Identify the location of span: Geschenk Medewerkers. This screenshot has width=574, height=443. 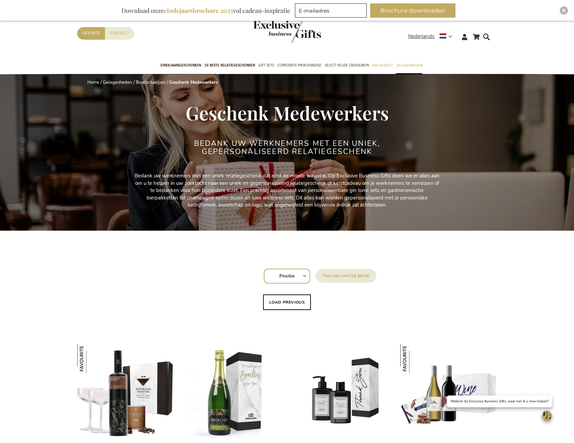
(287, 113).